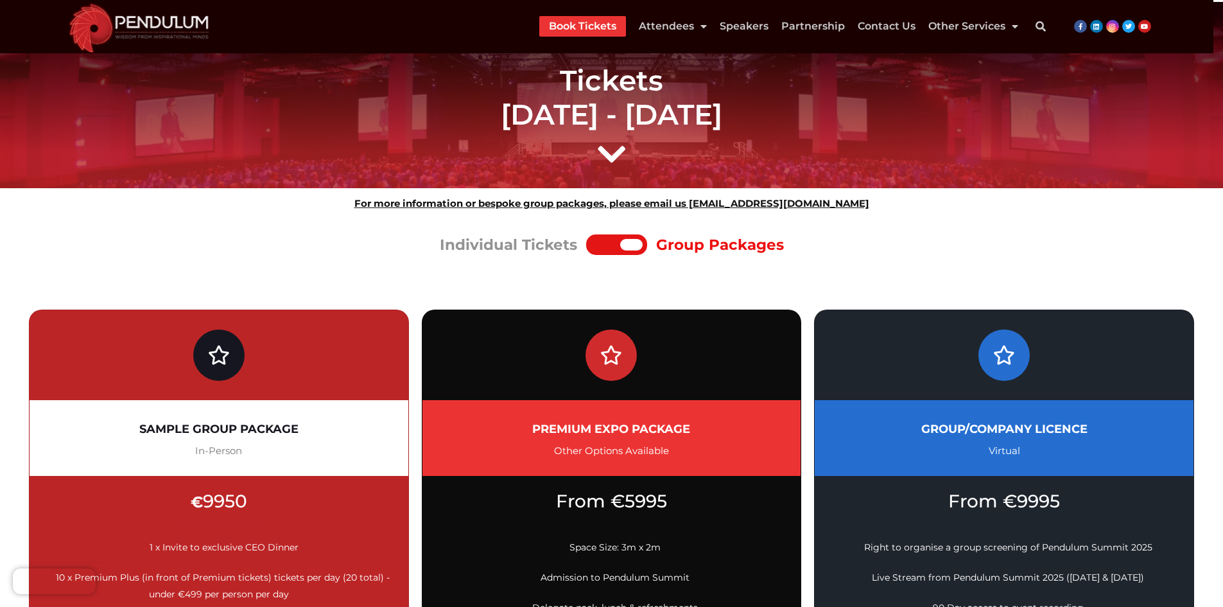  I want to click on span: Virtual, so click(1004, 450).